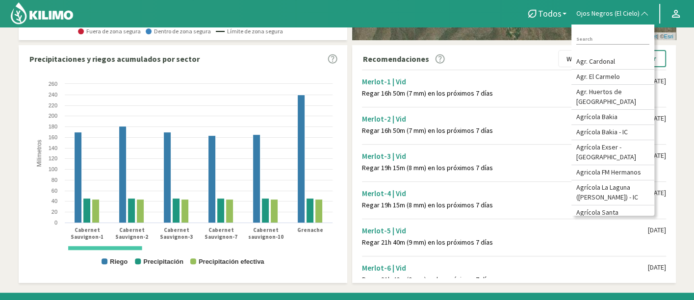 This screenshot has width=694, height=300. Describe the element at coordinates (87, 233) in the screenshot. I see `text: Cabernet Sauvignon-1` at that location.